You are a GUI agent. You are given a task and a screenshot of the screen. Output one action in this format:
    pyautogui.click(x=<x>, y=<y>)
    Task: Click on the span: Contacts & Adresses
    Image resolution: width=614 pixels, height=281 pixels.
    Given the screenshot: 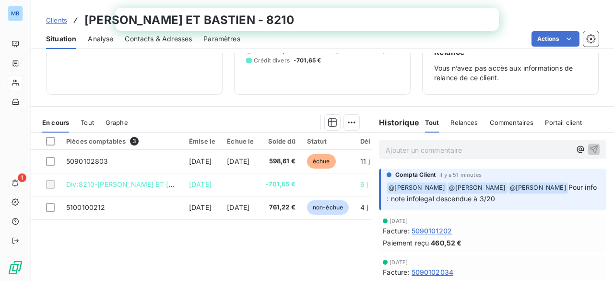 What is the action you would take?
    pyautogui.click(x=158, y=39)
    